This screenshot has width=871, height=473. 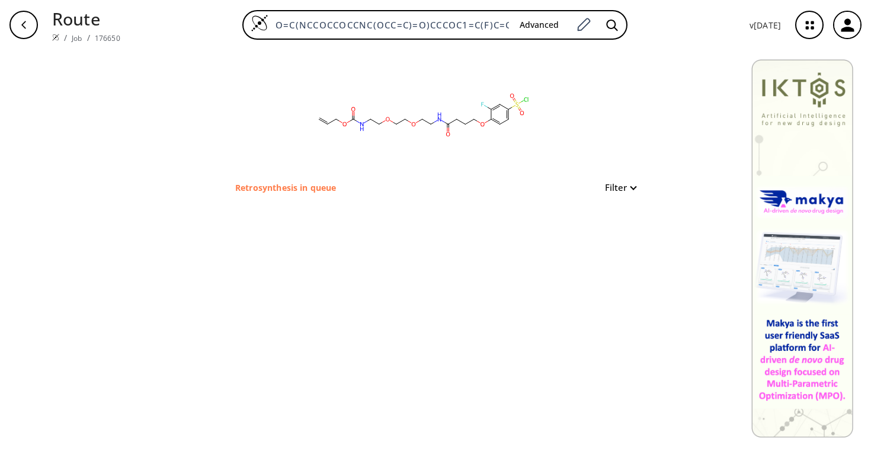 What do you see at coordinates (803, 248) in the screenshot?
I see `img: Banner` at bounding box center [803, 248].